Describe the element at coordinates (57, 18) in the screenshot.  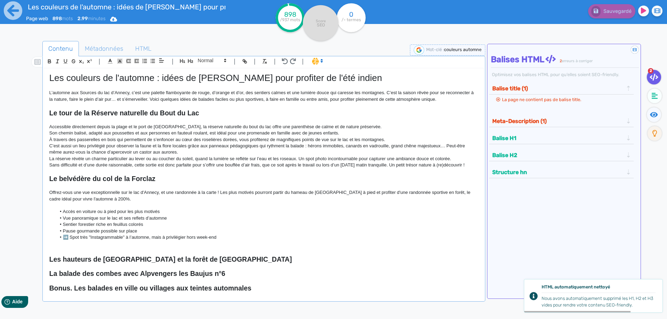
I see `b: 898` at that location.